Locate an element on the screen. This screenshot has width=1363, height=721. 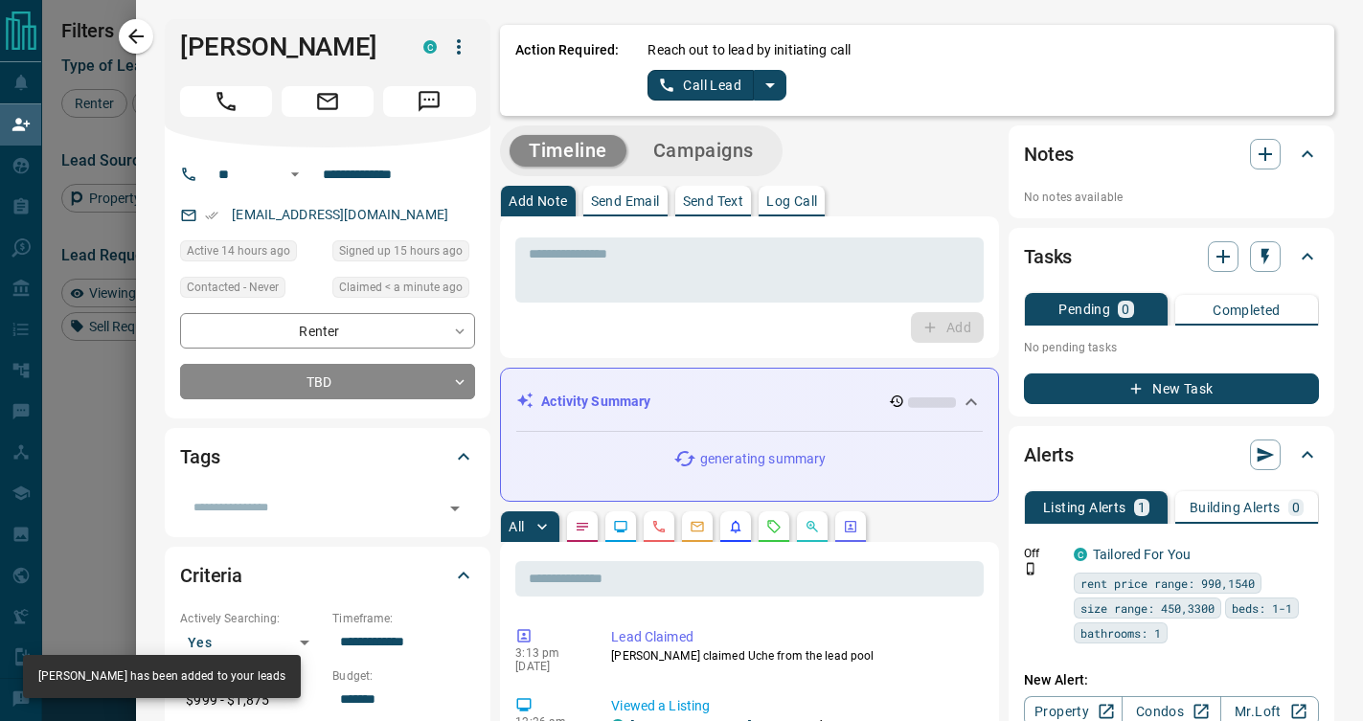
button: Call Lead is located at coordinates (700, 85).